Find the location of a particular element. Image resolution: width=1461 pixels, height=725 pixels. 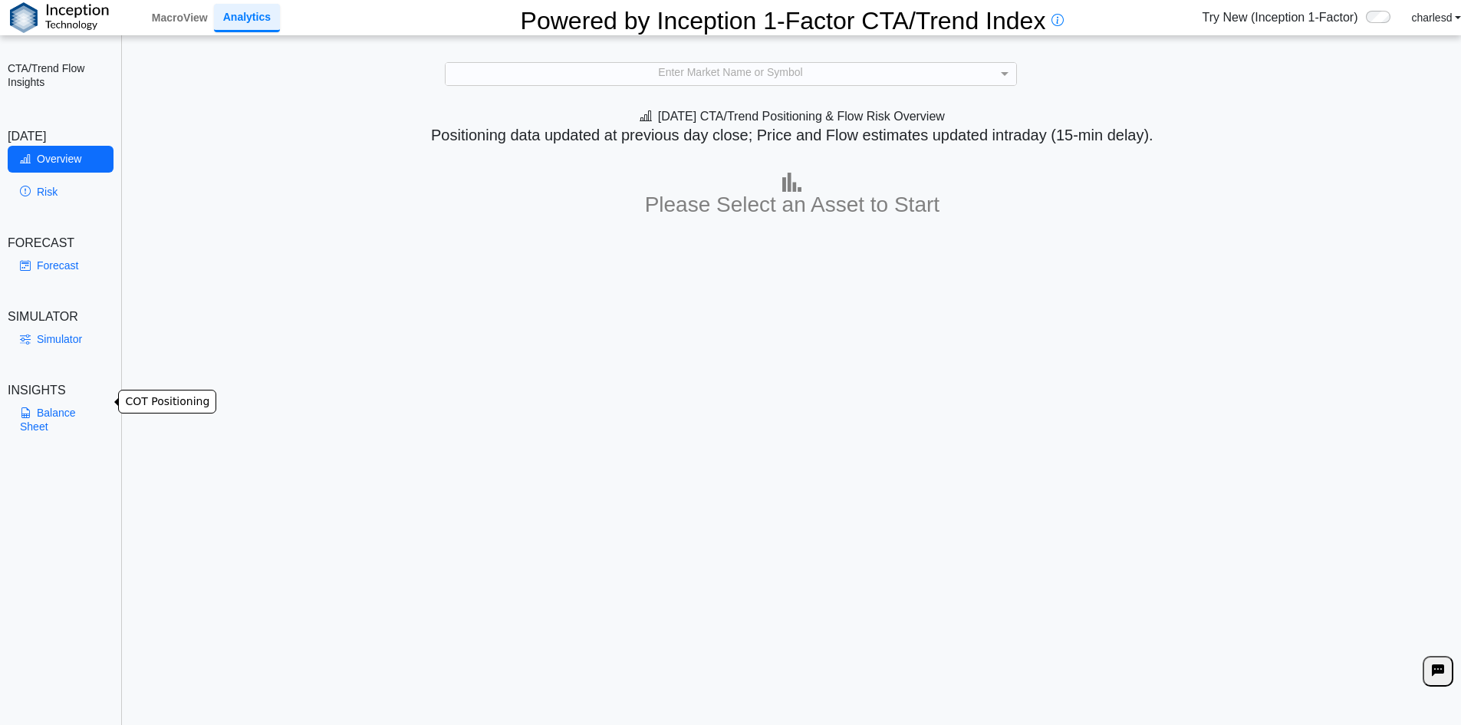

div: COT Positioning is located at coordinates (167, 401).